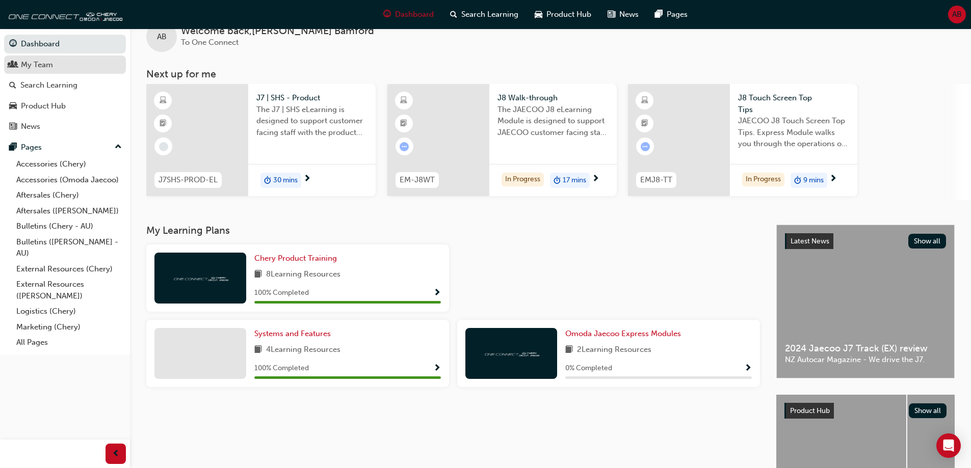 The image size is (971, 468). What do you see at coordinates (65, 85) in the screenshot?
I see `button: DashboardMy TeamSearch LearningProduct HubNews` at bounding box center [65, 85].